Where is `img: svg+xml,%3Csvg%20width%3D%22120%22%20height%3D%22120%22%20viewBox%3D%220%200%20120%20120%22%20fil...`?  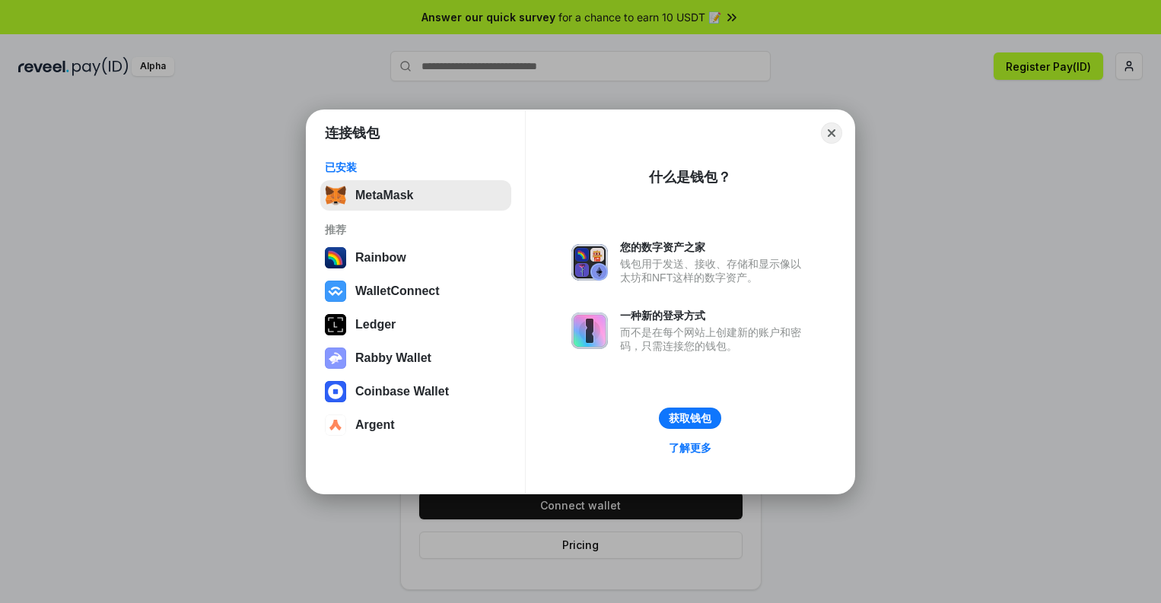 img: svg+xml,%3Csvg%20width%3D%22120%22%20height%3D%22120%22%20viewBox%3D%220%200%20120%20120%22%20fil... is located at coordinates (335, 258).